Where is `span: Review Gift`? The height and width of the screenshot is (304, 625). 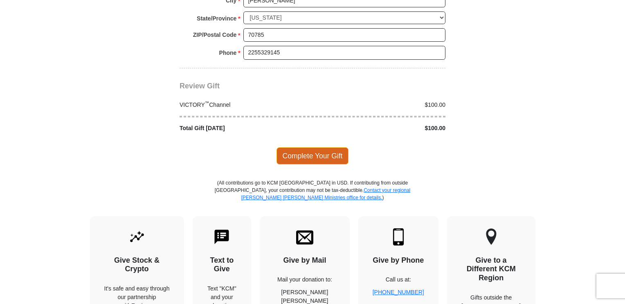 span: Review Gift is located at coordinates (200, 86).